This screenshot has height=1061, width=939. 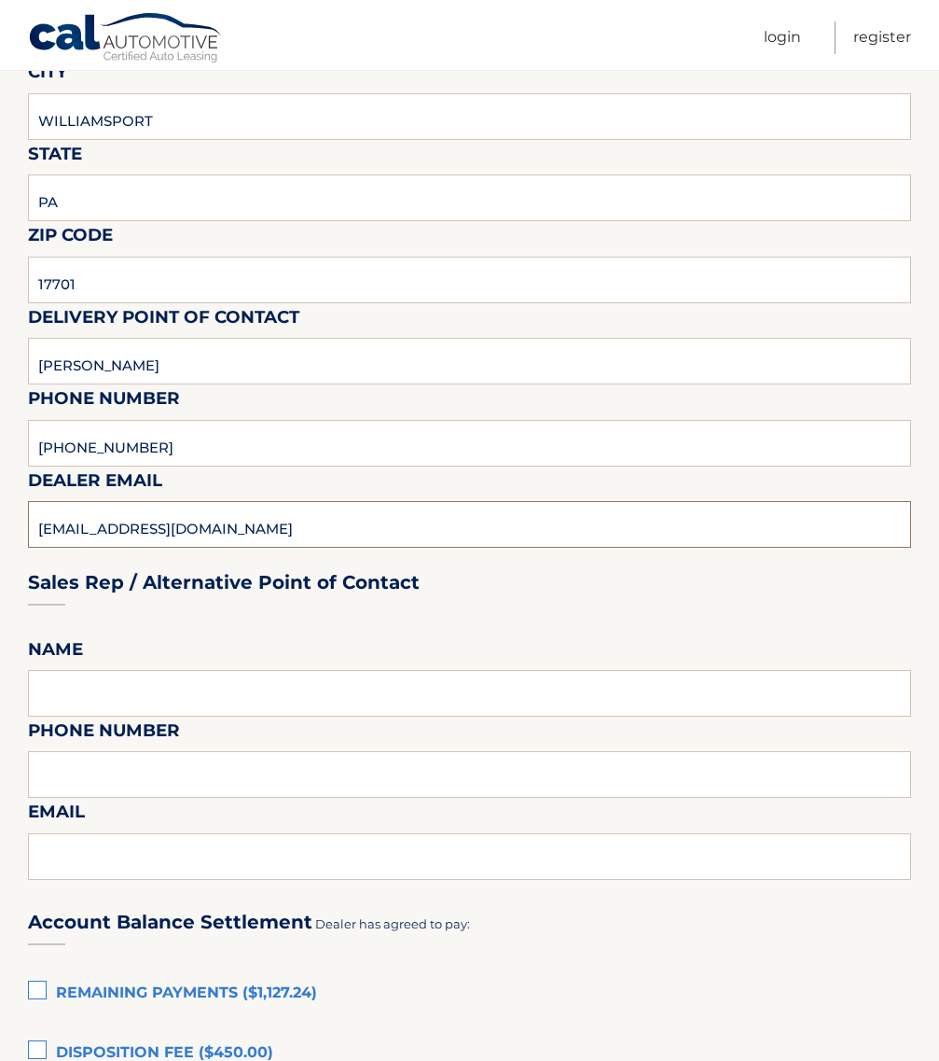 What do you see at coordinates (126, 39) in the screenshot?
I see `a: Cal Automotive` at bounding box center [126, 39].